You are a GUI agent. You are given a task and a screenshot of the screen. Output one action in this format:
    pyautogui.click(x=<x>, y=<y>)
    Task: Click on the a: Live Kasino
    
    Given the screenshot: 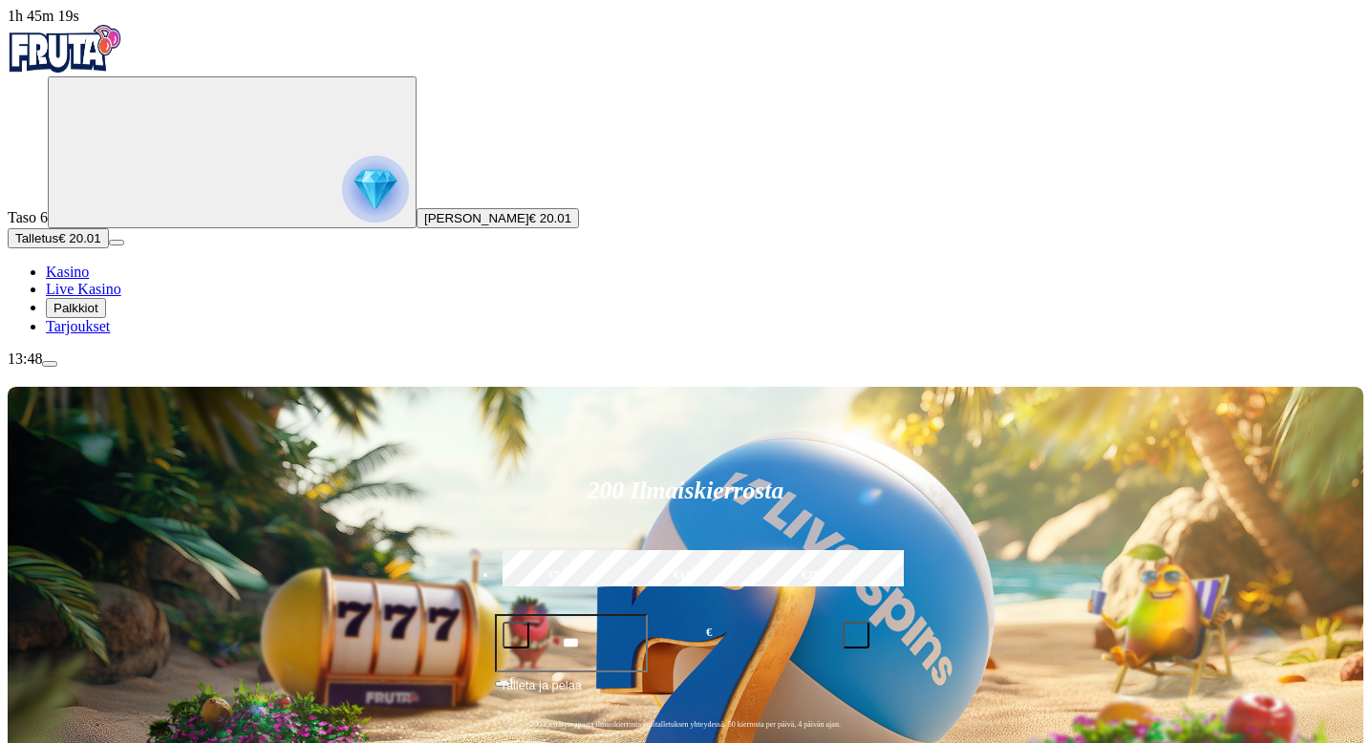 What is the action you would take?
    pyautogui.click(x=83, y=289)
    